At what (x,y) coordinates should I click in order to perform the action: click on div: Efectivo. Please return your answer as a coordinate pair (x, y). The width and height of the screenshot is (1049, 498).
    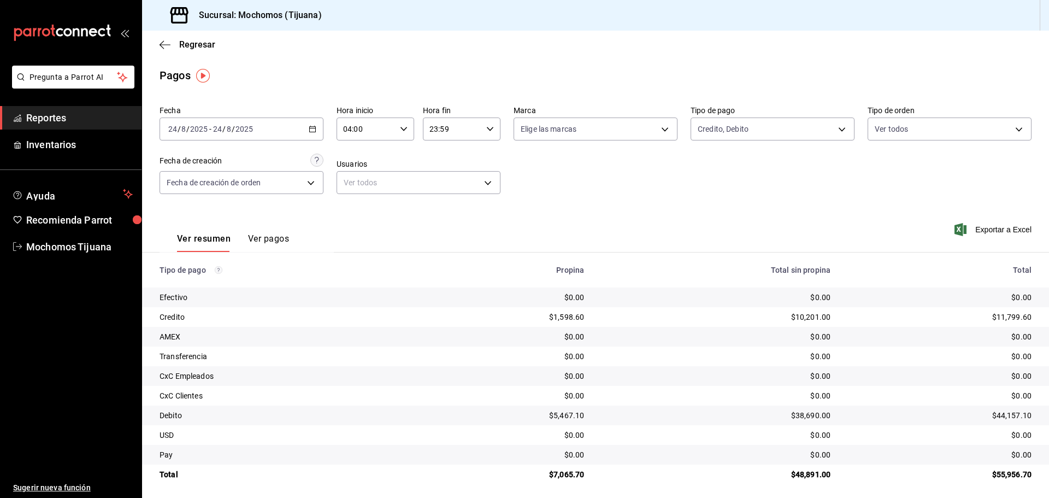
    Looking at the image, I should click on (288, 297).